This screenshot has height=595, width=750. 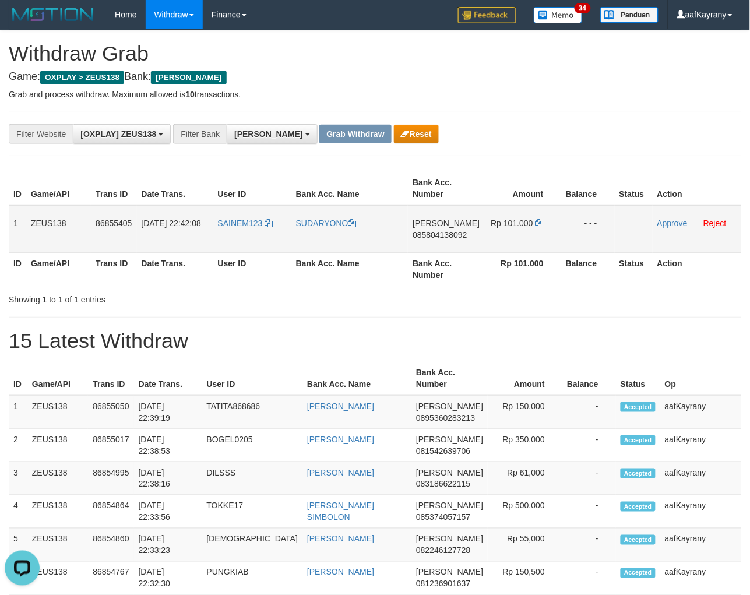 I want to click on td: 86855017, so click(x=111, y=445).